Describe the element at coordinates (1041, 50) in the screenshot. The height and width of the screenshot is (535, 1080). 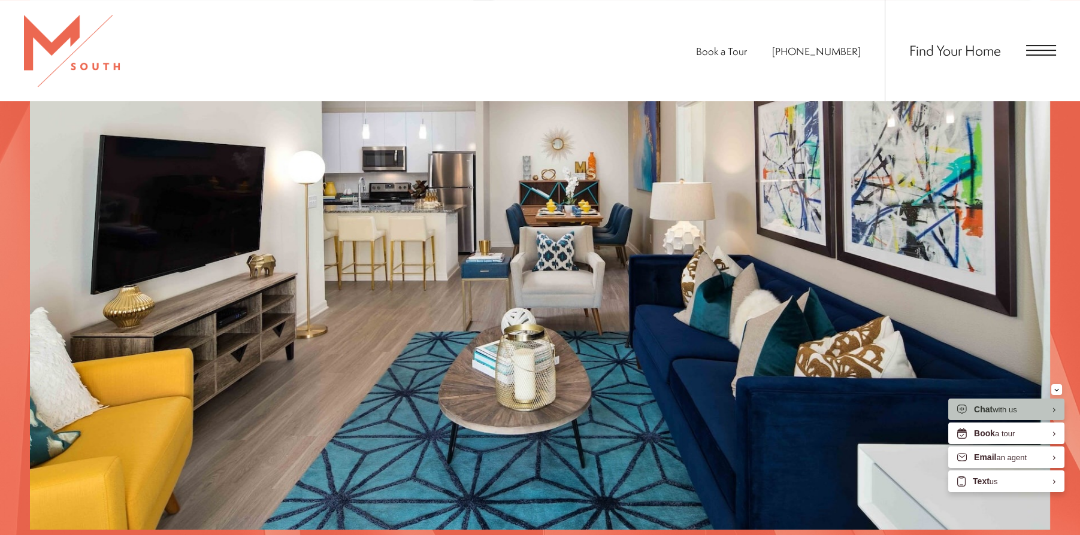
I see `button: Open Menu` at that location.